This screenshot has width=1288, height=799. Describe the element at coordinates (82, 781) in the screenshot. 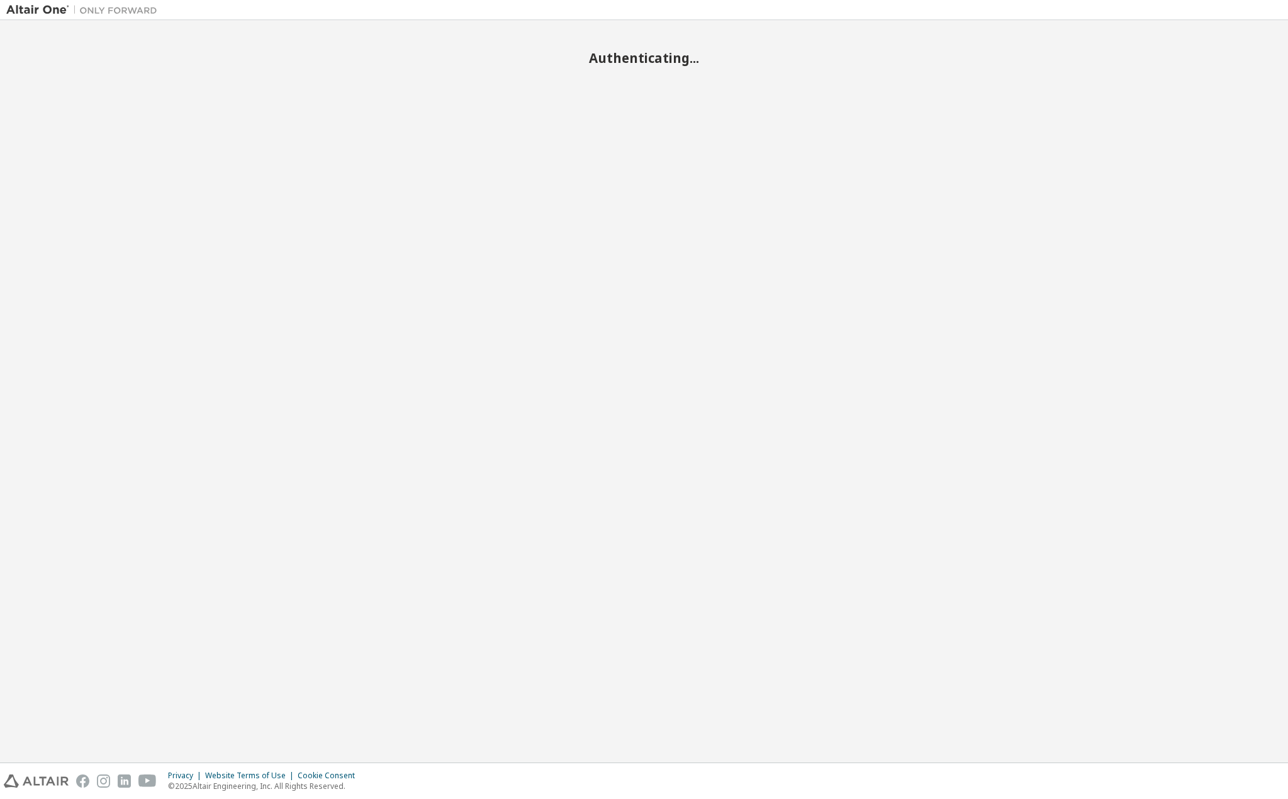

I see `img: facebook.svg` at that location.